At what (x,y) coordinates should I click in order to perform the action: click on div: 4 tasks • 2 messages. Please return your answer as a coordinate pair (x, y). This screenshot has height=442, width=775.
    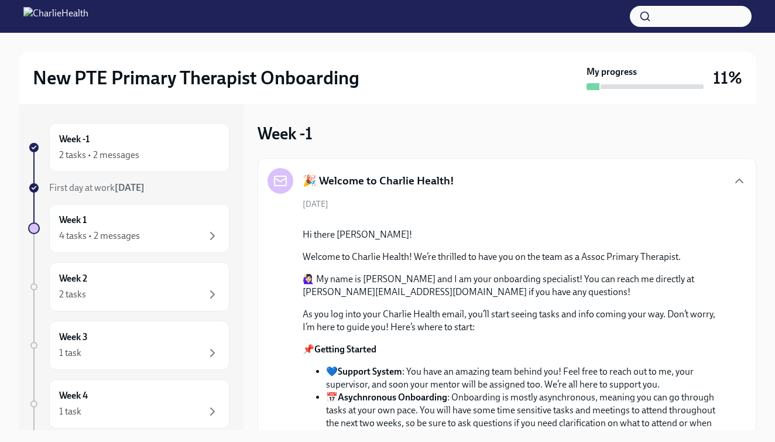
    Looking at the image, I should click on (100, 236).